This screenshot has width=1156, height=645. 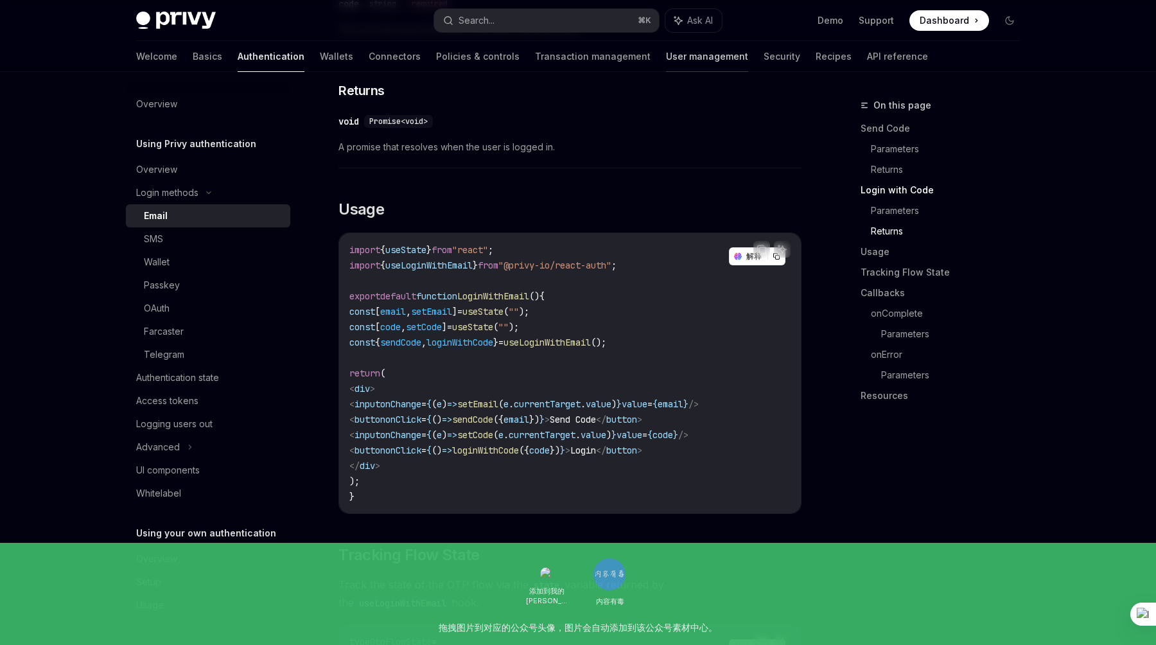 What do you see at coordinates (540, 450) in the screenshot?
I see `span: code` at bounding box center [540, 450].